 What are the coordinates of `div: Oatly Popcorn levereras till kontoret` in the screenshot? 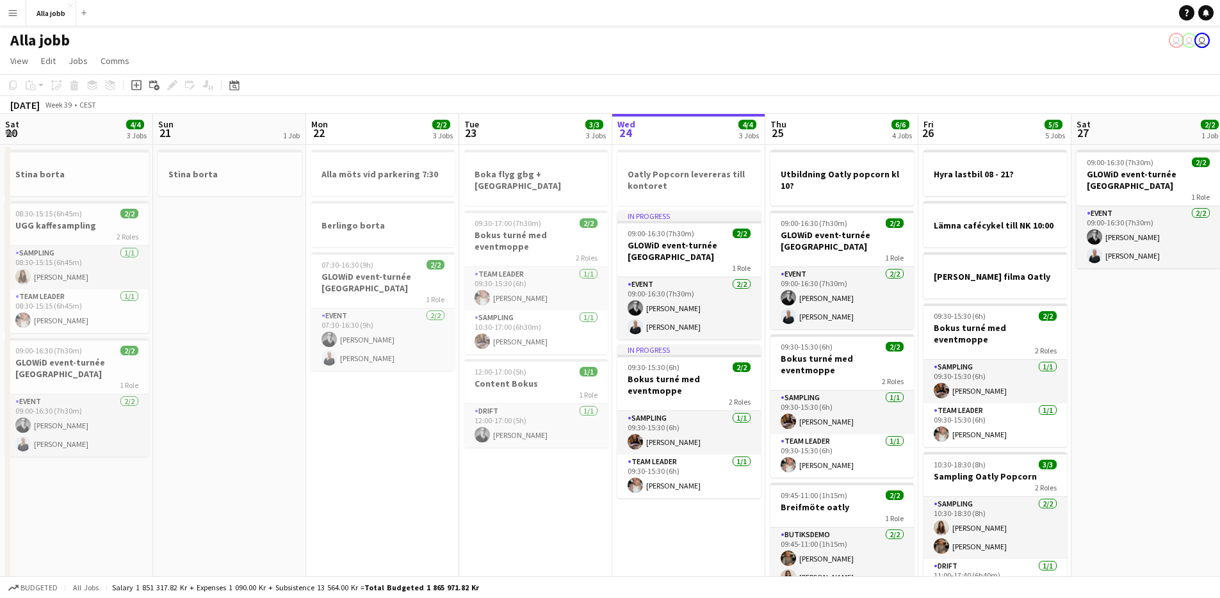 It's located at (689, 177).